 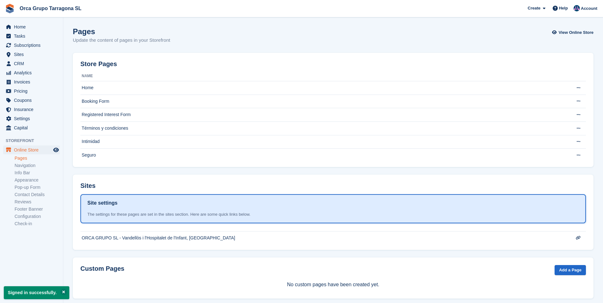 What do you see at coordinates (333, 215) in the screenshot?
I see `div: The settings for these pages are set in the sites section. Here are some quick links below.` at bounding box center [333, 215].